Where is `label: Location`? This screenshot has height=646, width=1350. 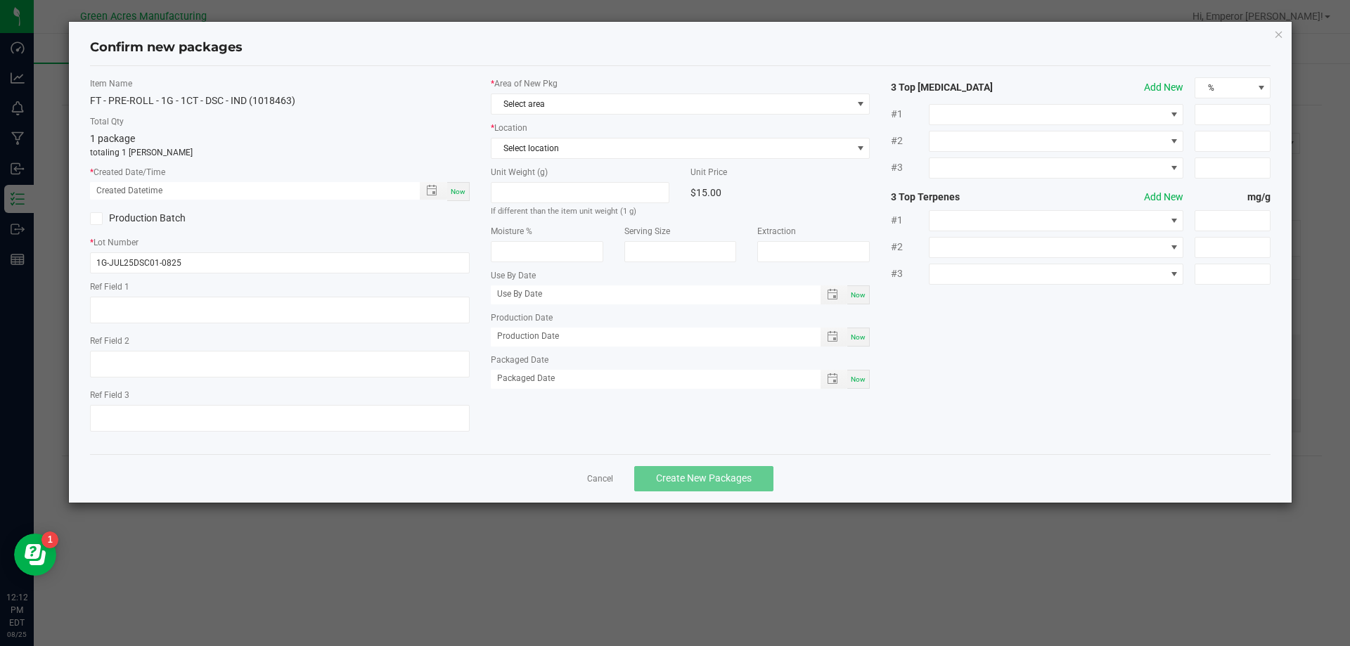 label: Location is located at coordinates (681, 128).